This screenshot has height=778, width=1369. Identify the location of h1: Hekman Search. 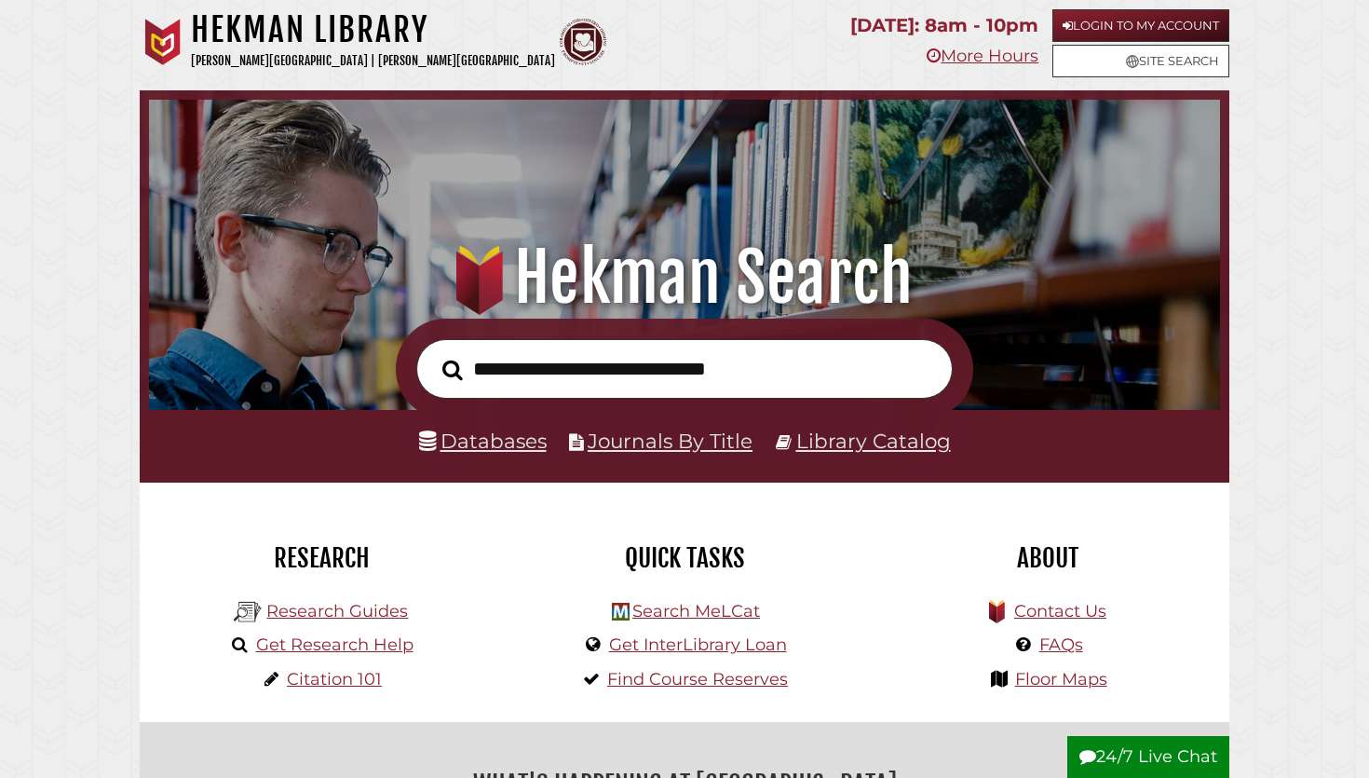
(685, 278).